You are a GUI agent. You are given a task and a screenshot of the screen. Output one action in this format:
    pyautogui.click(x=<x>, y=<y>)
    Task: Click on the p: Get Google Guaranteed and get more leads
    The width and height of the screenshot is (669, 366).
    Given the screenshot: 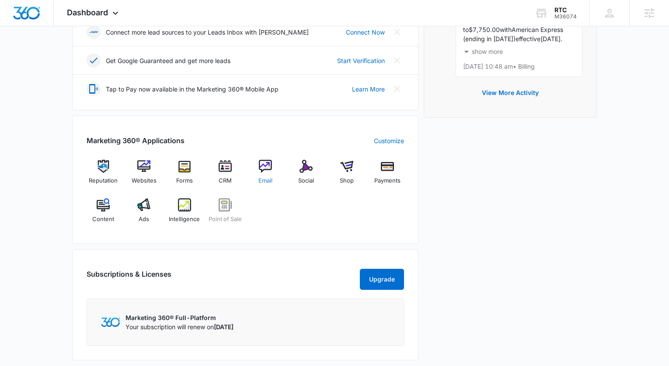 What is the action you would take?
    pyautogui.click(x=168, y=60)
    